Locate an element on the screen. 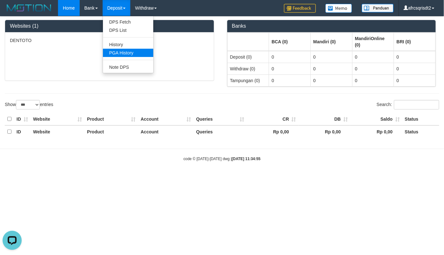  button: Open LiveChat chat widget is located at coordinates (12, 12).